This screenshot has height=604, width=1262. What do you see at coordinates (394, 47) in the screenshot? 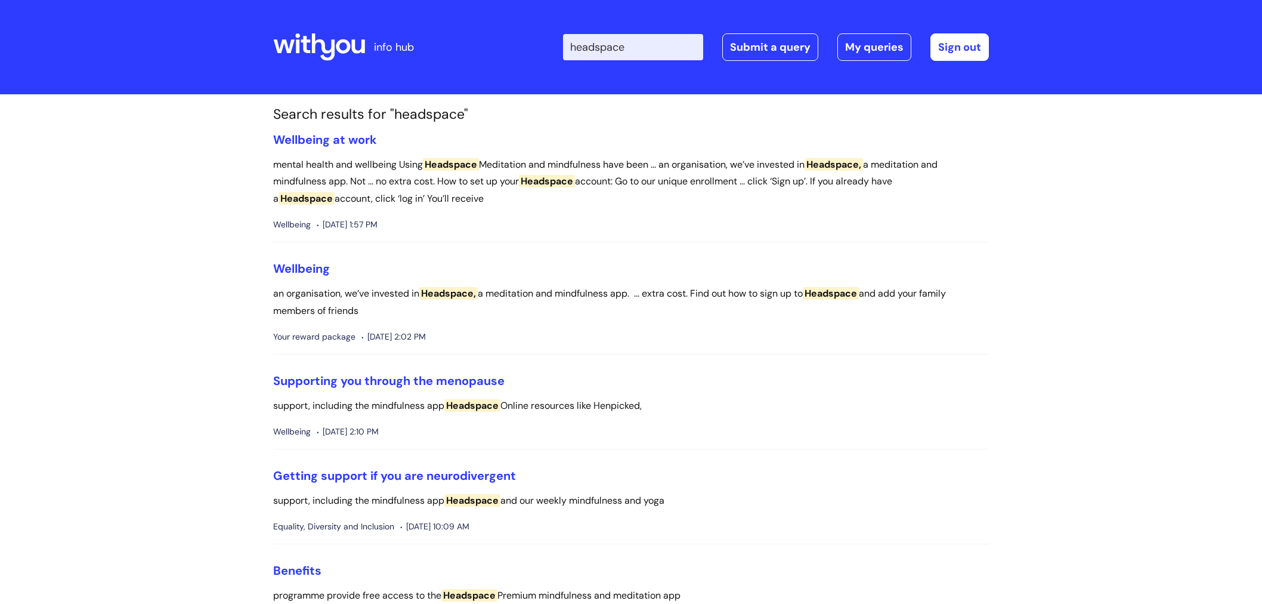
I see `p: info hub` at bounding box center [394, 47].